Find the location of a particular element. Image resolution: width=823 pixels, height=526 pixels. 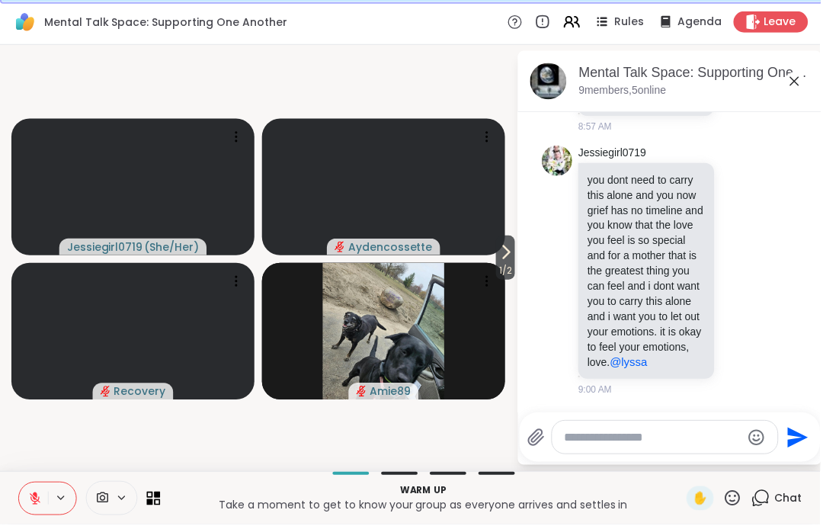

button: Emoji picker is located at coordinates (759, 439).